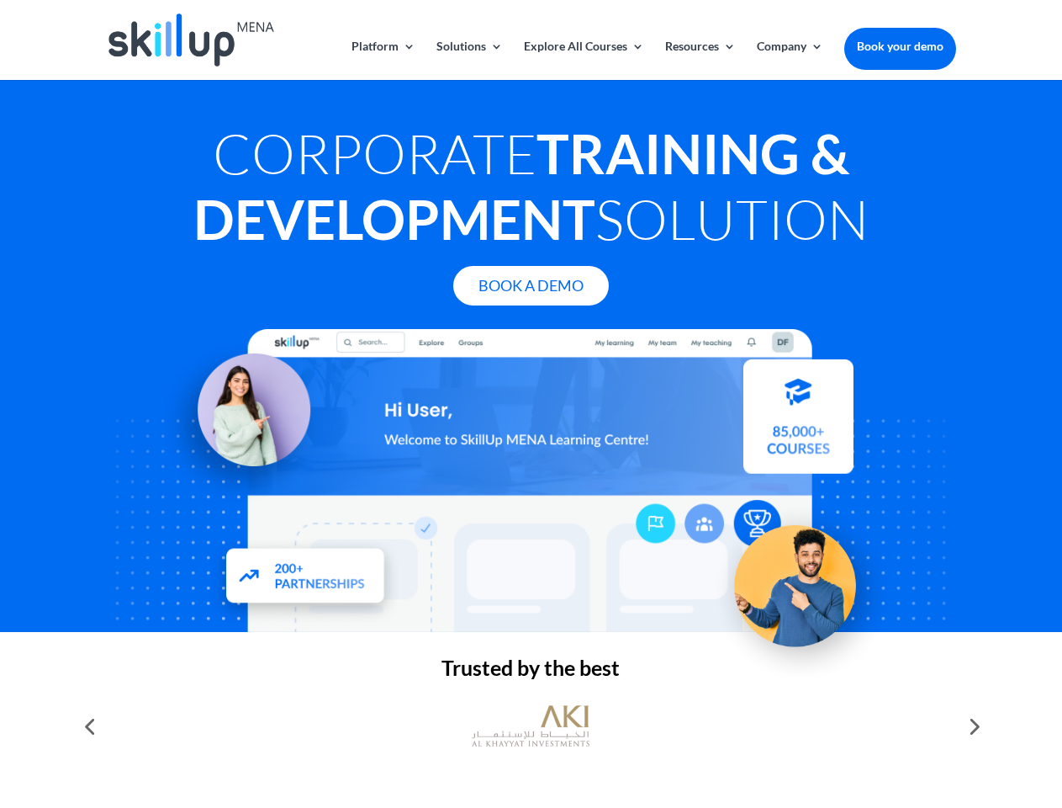 The width and height of the screenshot is (1062, 808). What do you see at coordinates (790, 60) in the screenshot?
I see `a: Company` at bounding box center [790, 60].